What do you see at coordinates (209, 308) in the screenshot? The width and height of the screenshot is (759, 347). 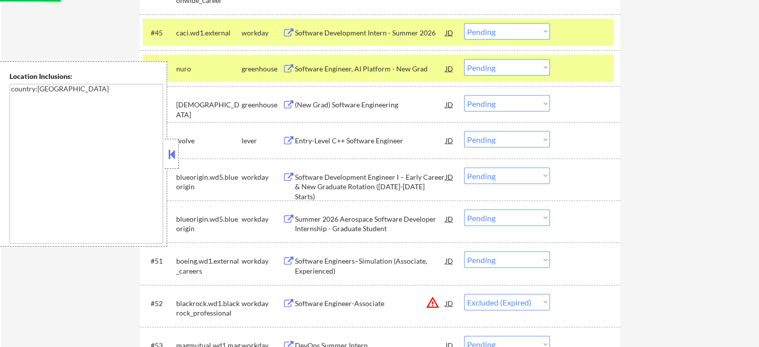 I see `div: blackrock.wd1.blackrock_professional` at bounding box center [209, 308].